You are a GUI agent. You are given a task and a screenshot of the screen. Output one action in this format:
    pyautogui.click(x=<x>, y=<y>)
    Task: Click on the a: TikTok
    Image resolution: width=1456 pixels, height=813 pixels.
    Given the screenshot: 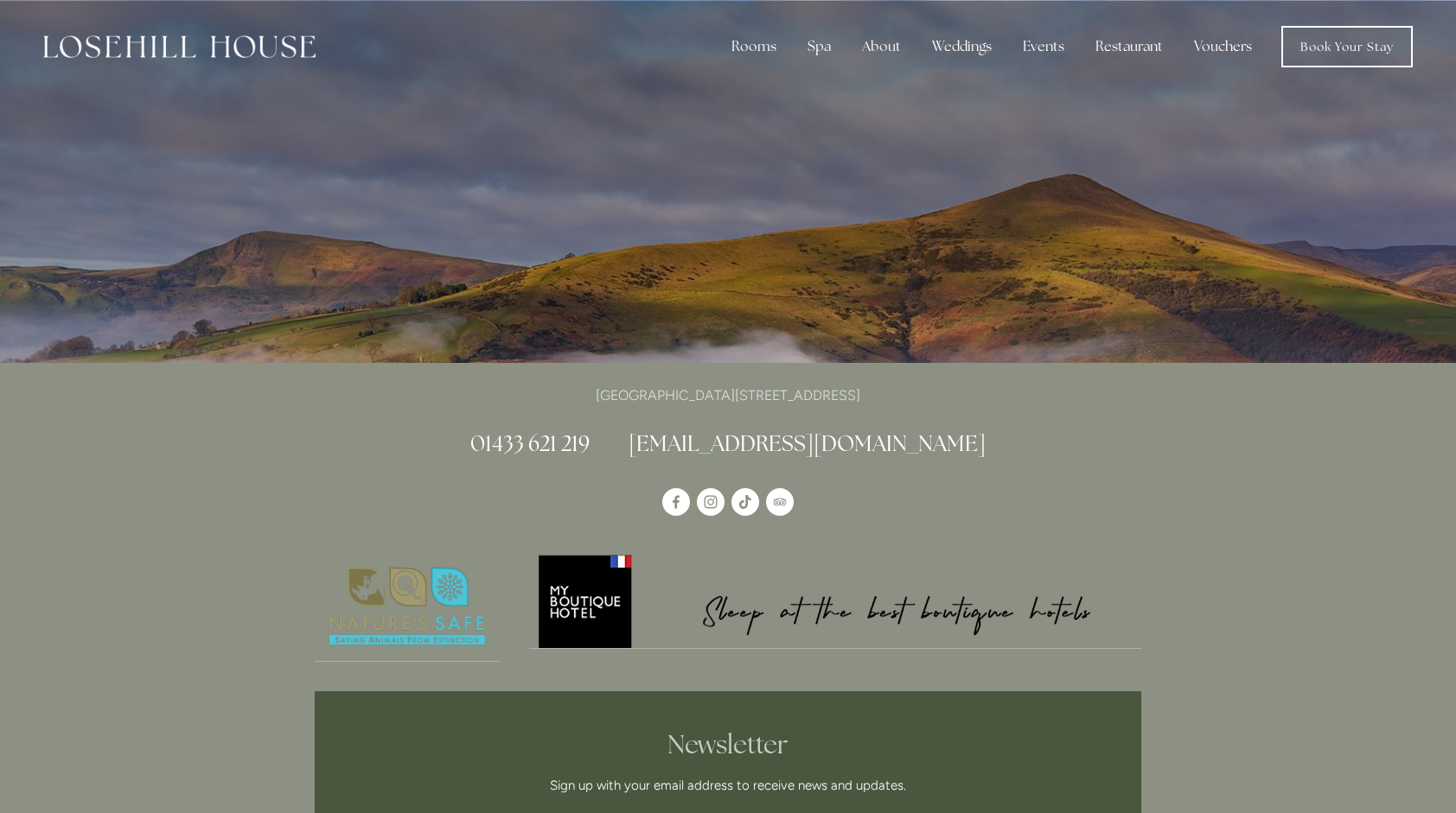 What is the action you would take?
    pyautogui.click(x=746, y=503)
    